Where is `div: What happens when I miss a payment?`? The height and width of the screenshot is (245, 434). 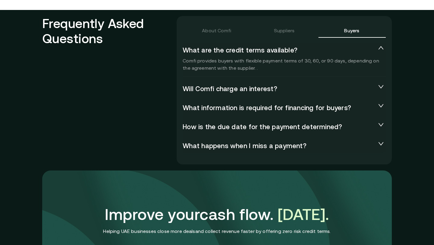
div: What happens when I miss a payment? is located at coordinates (284, 145).